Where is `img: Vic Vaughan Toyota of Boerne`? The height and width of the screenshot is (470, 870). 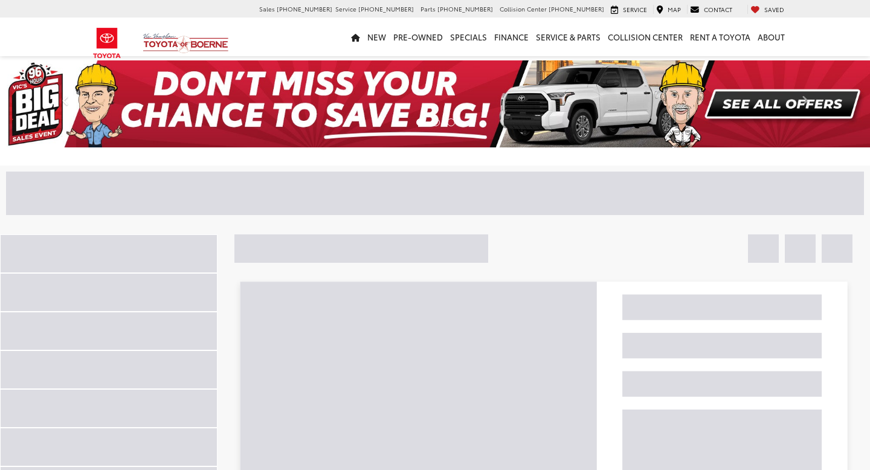 img: Vic Vaughan Toyota of Boerne is located at coordinates (186, 43).